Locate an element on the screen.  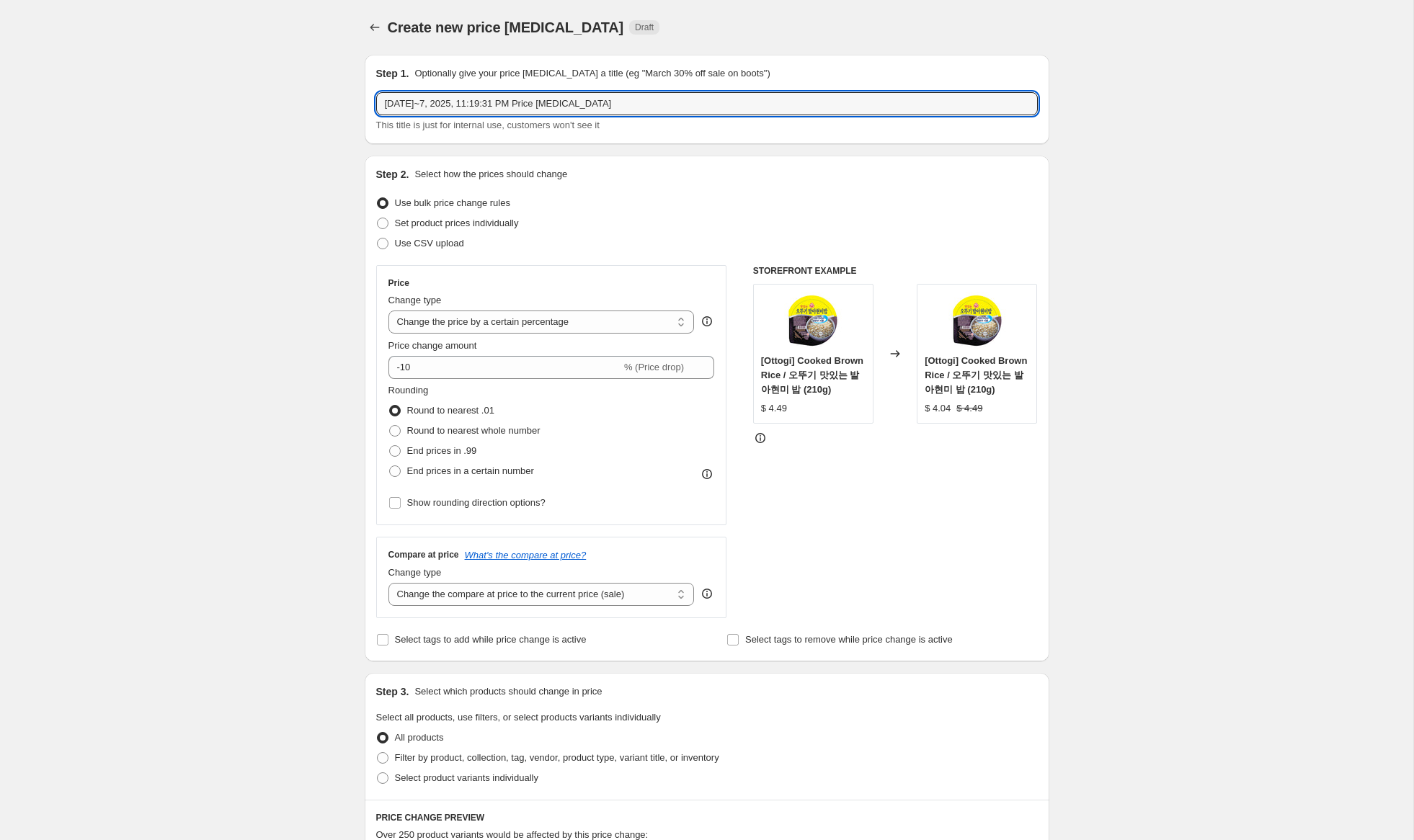
h6: STOREFRONT EXAMPLE is located at coordinates (895, 271).